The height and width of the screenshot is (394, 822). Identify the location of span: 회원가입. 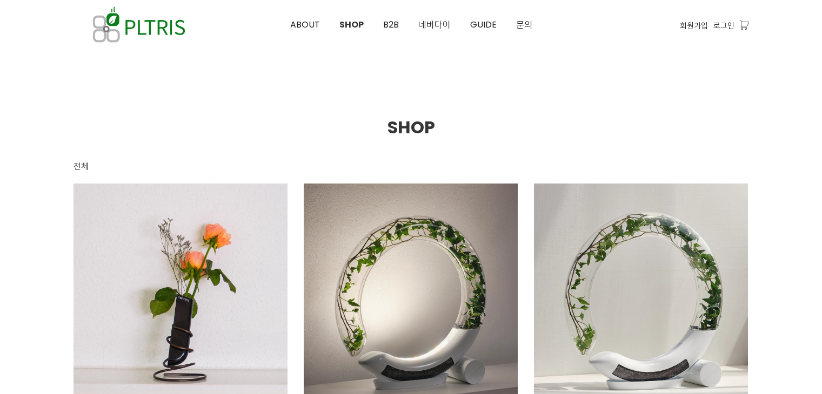
(694, 25).